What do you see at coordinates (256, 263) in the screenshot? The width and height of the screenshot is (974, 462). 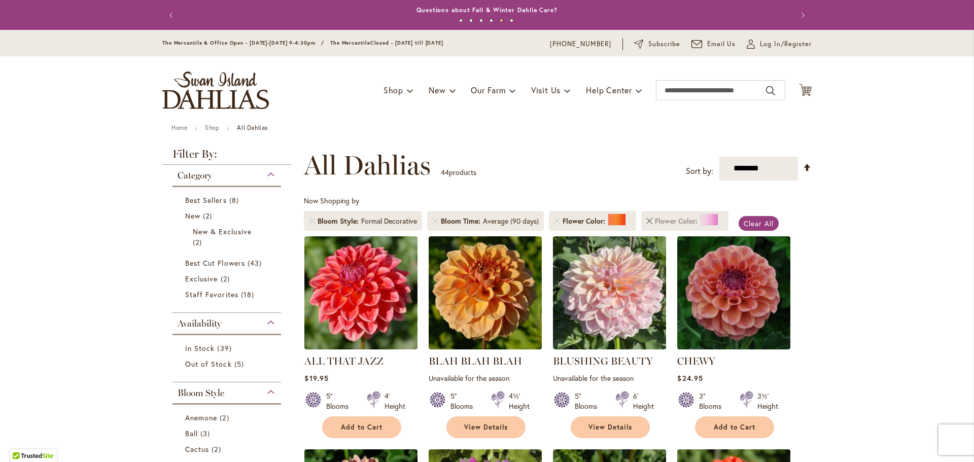 I see `span: 43` at bounding box center [256, 263].